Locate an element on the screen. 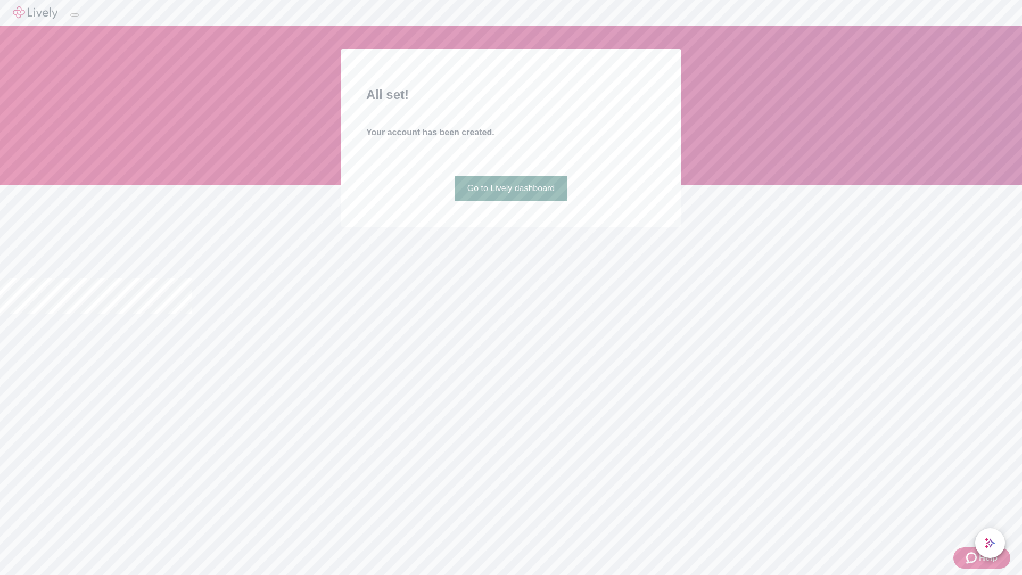 This screenshot has height=575, width=1022. button: Zendesk support iconHelp is located at coordinates (982, 558).